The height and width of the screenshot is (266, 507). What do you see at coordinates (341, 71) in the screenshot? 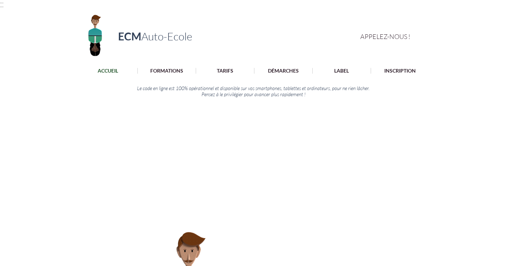
I see `p: LABEL` at bounding box center [341, 71].